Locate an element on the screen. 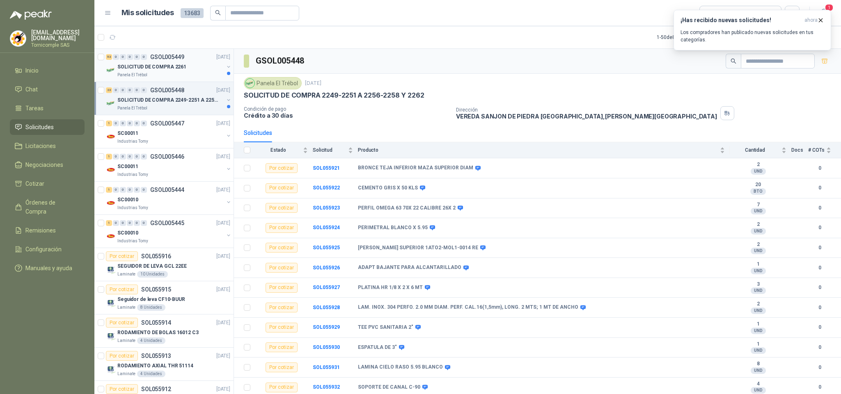 The image size is (841, 394). th: Solicitud is located at coordinates (335, 150).